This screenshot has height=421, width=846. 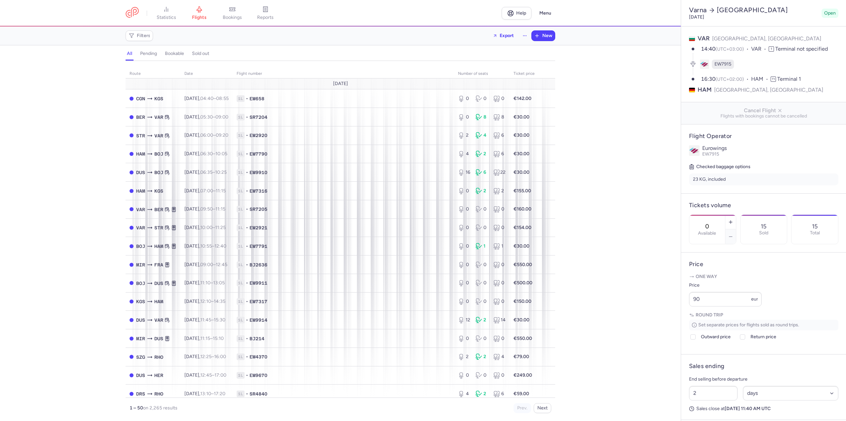 I want to click on div: 8, so click(x=500, y=117).